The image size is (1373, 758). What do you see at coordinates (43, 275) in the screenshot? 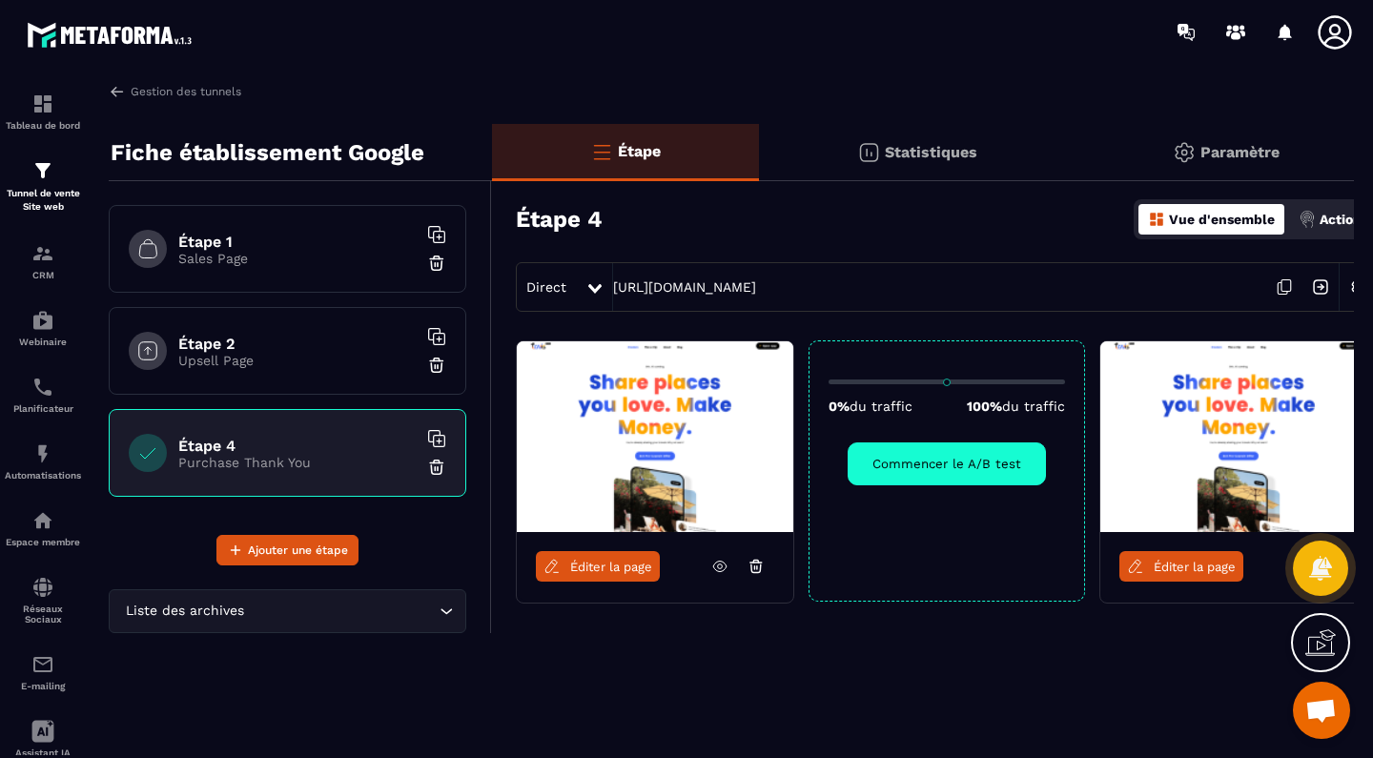
I see `p: CRM` at bounding box center [43, 275].